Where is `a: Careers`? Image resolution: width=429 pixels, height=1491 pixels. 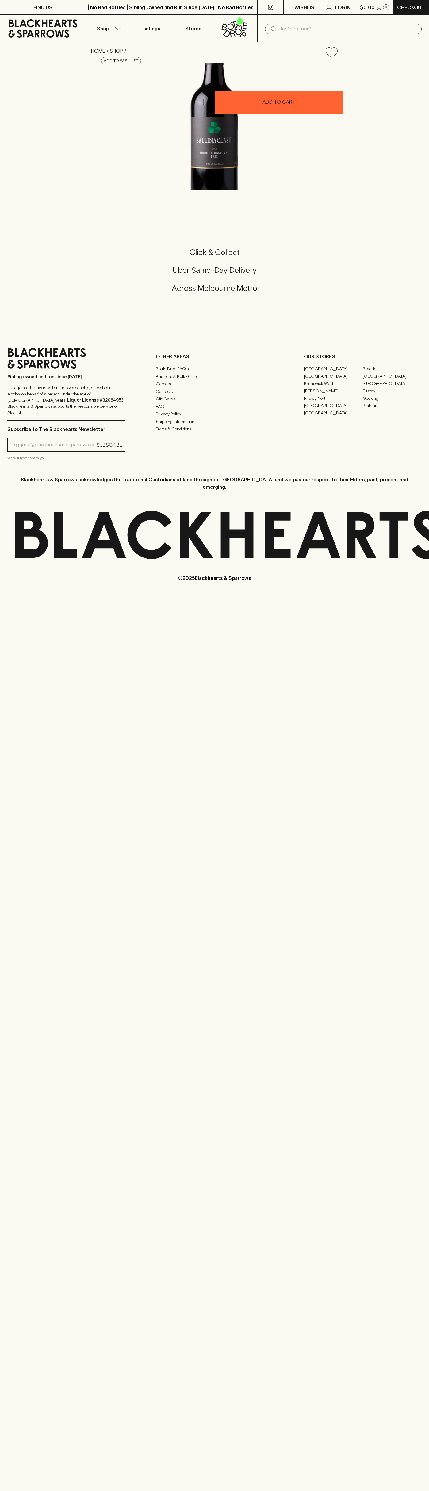 a: Careers is located at coordinates (215, 384).